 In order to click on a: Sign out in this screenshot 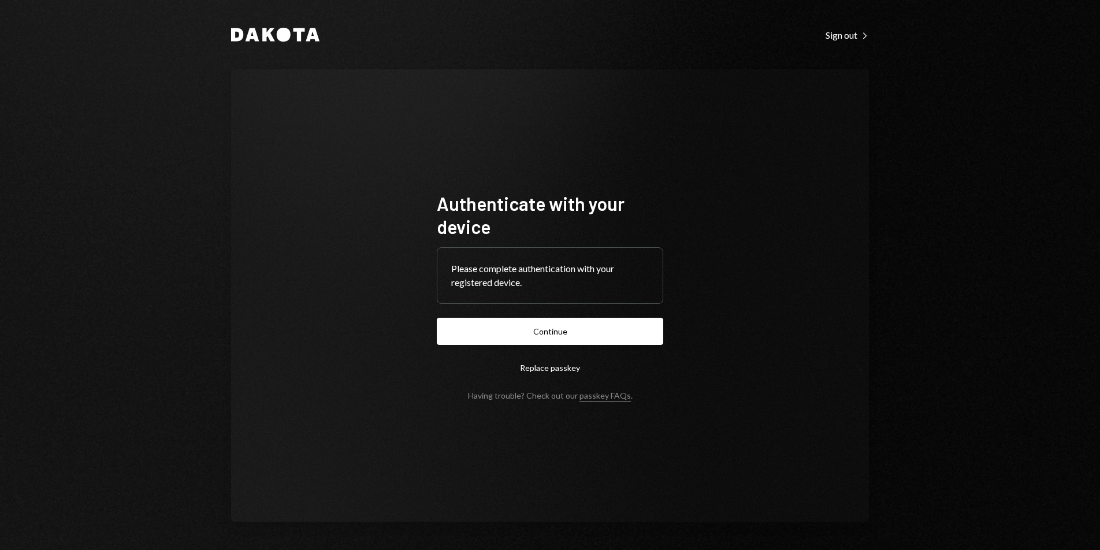, I will do `click(847, 35)`.